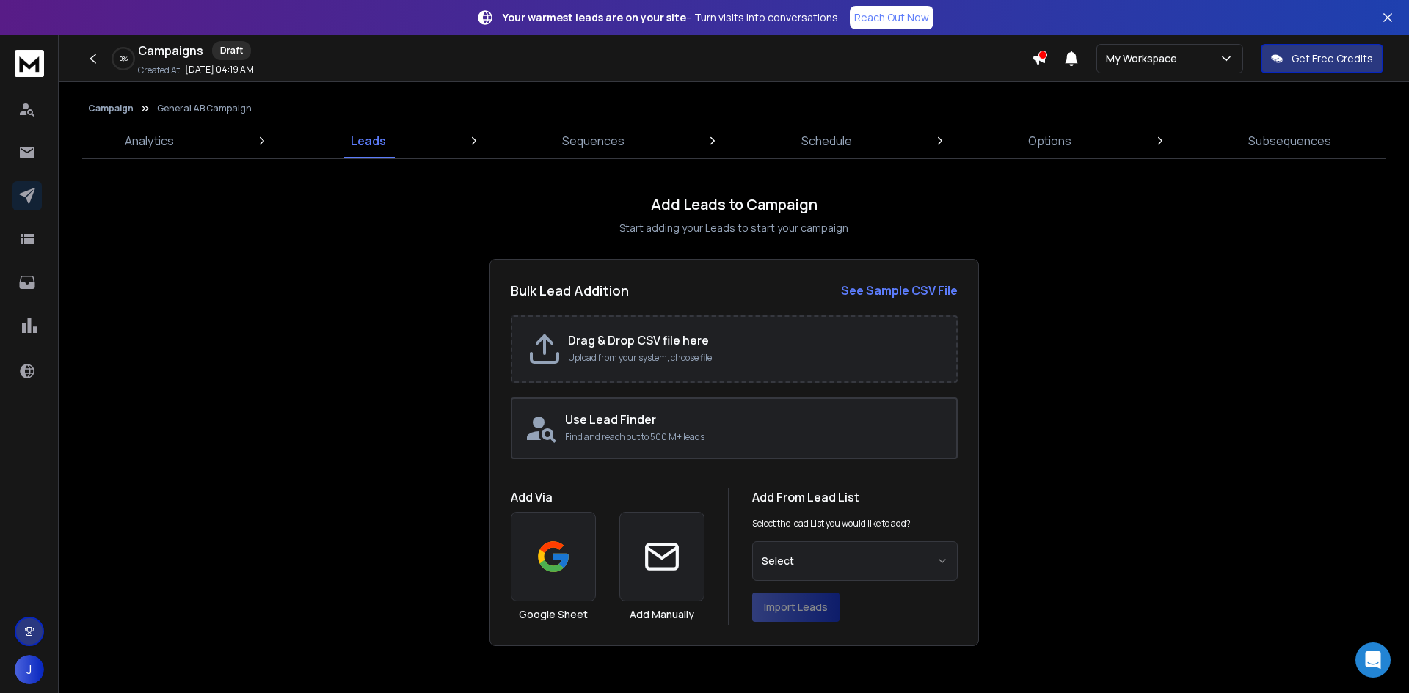  What do you see at coordinates (160, 70) in the screenshot?
I see `p: Created At:` at bounding box center [160, 70].